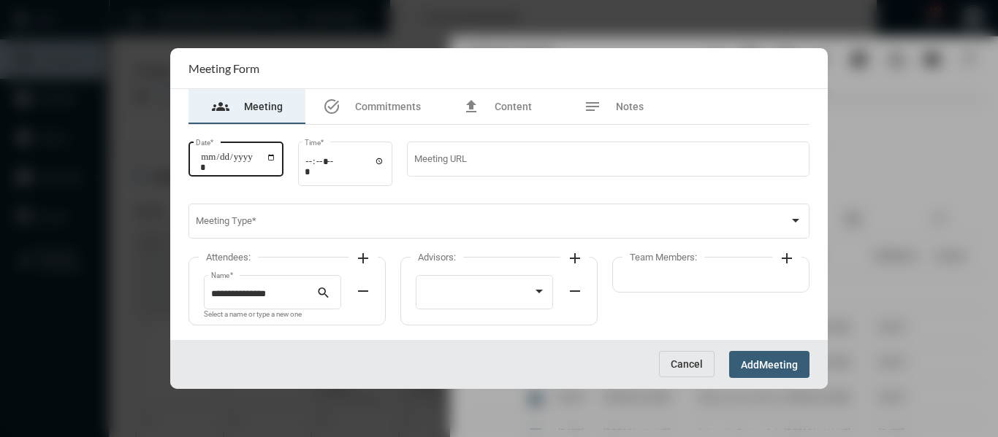  What do you see at coordinates (630, 107) in the screenshot?
I see `span: Notes` at bounding box center [630, 107].